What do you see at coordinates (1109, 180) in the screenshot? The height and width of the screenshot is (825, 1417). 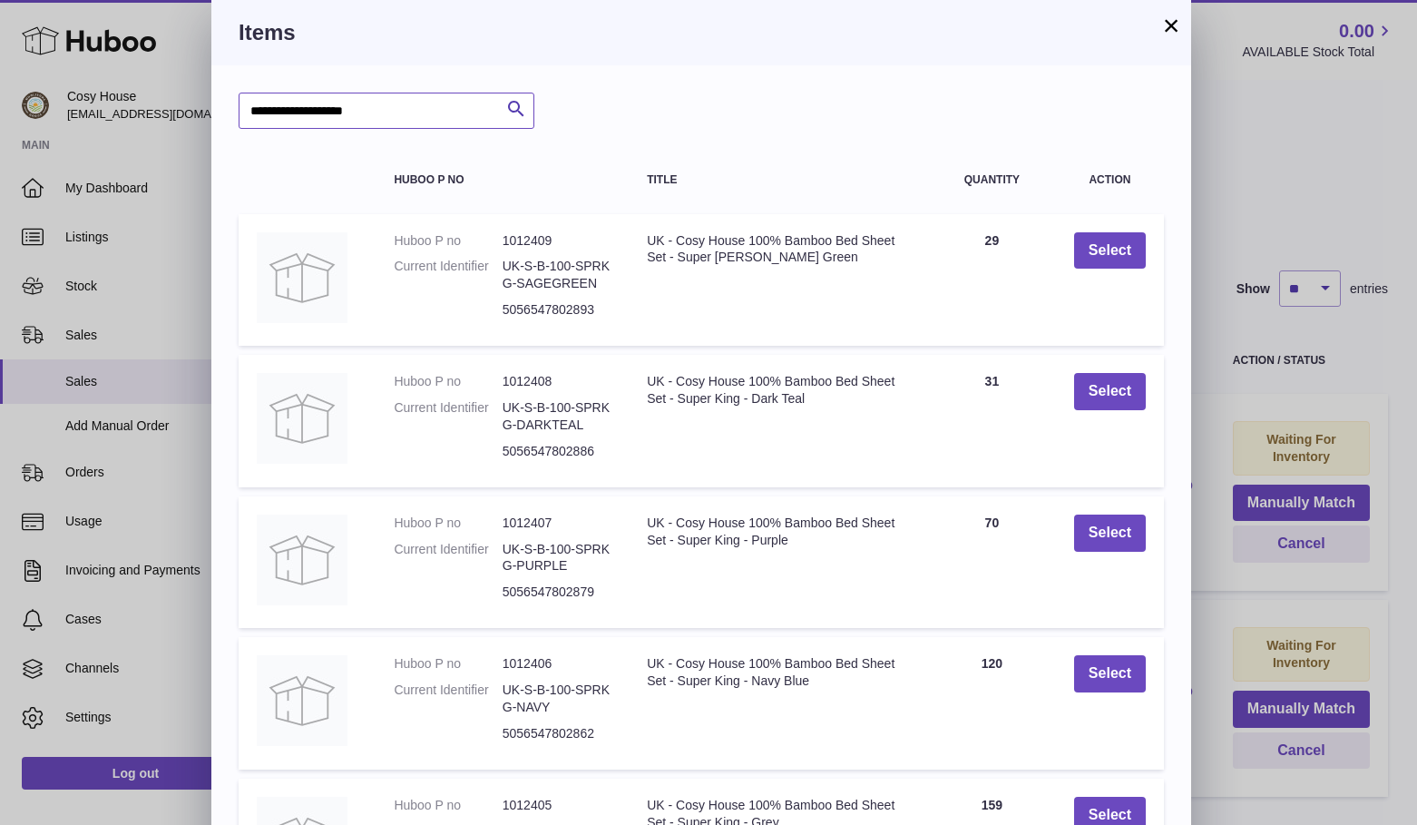 I see `th: Action` at bounding box center [1109, 180].